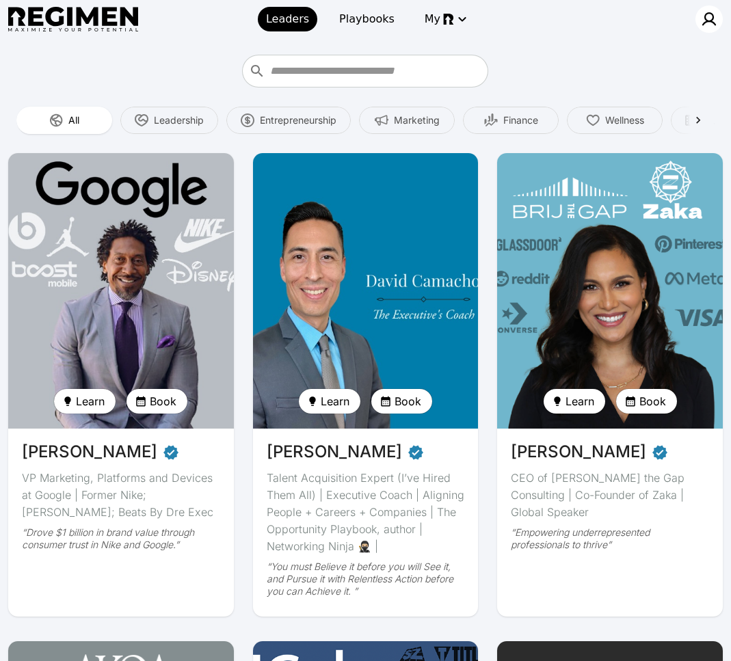  Describe the element at coordinates (289, 120) in the screenshot. I see `button: Entrepreneurship` at that location.